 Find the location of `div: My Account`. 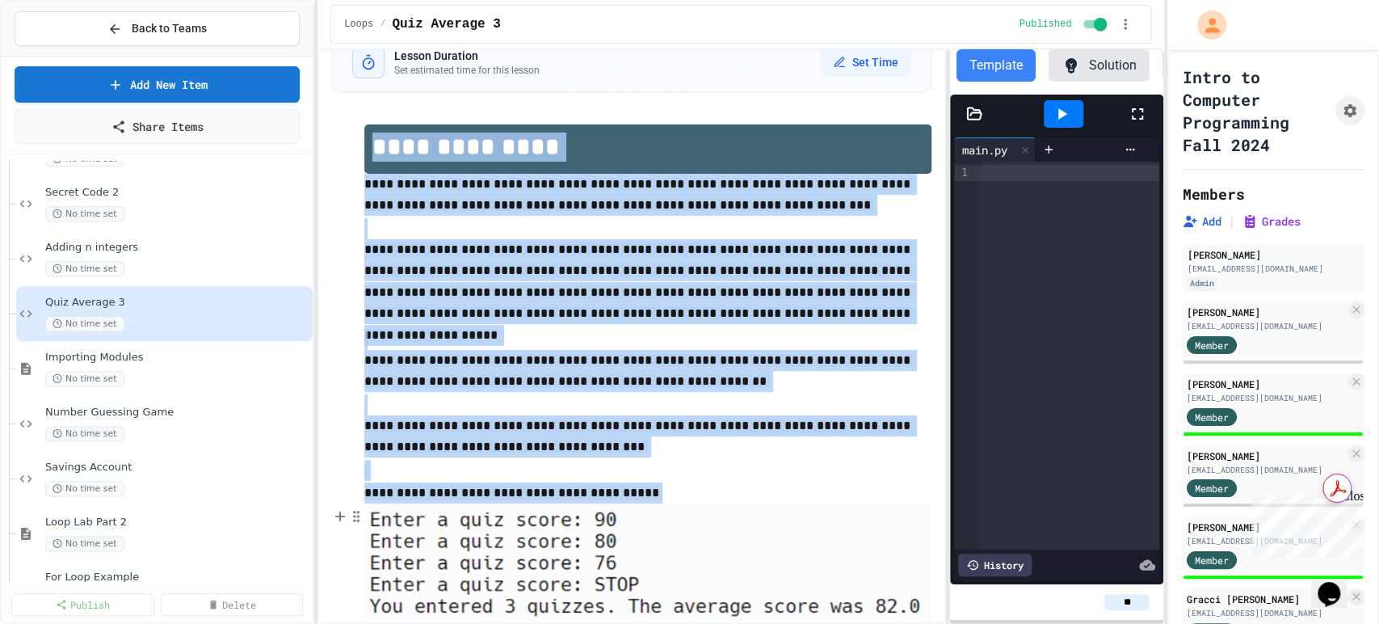

div: My Account is located at coordinates (1206, 25).